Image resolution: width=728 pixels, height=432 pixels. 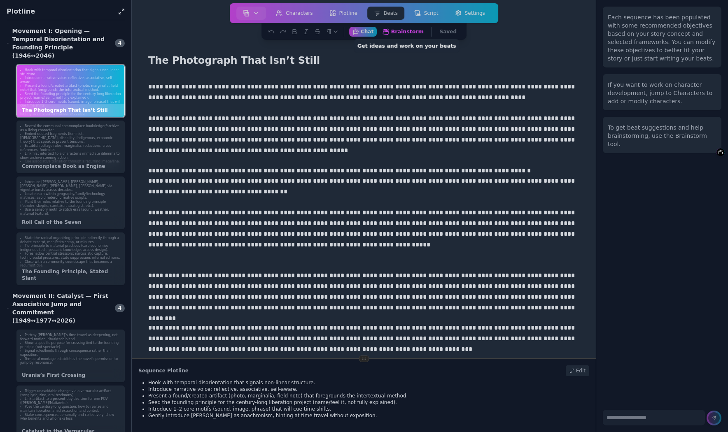 I want to click on li: Close with a community soundscape that becomes a recurrent cue., so click(x=70, y=264).